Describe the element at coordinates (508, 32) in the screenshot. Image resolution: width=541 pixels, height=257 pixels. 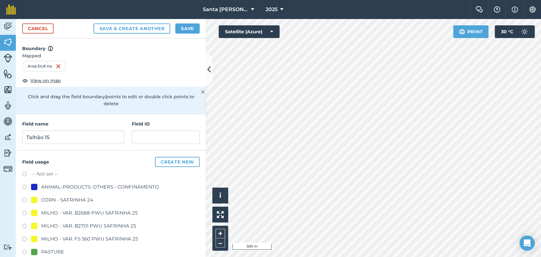
I see `span: 30 ° C` at that location.